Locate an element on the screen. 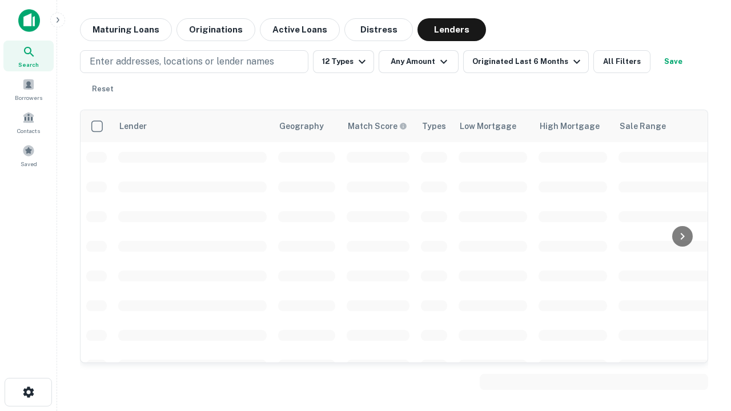 The width and height of the screenshot is (731, 411). div: Saved is located at coordinates (29, 155).